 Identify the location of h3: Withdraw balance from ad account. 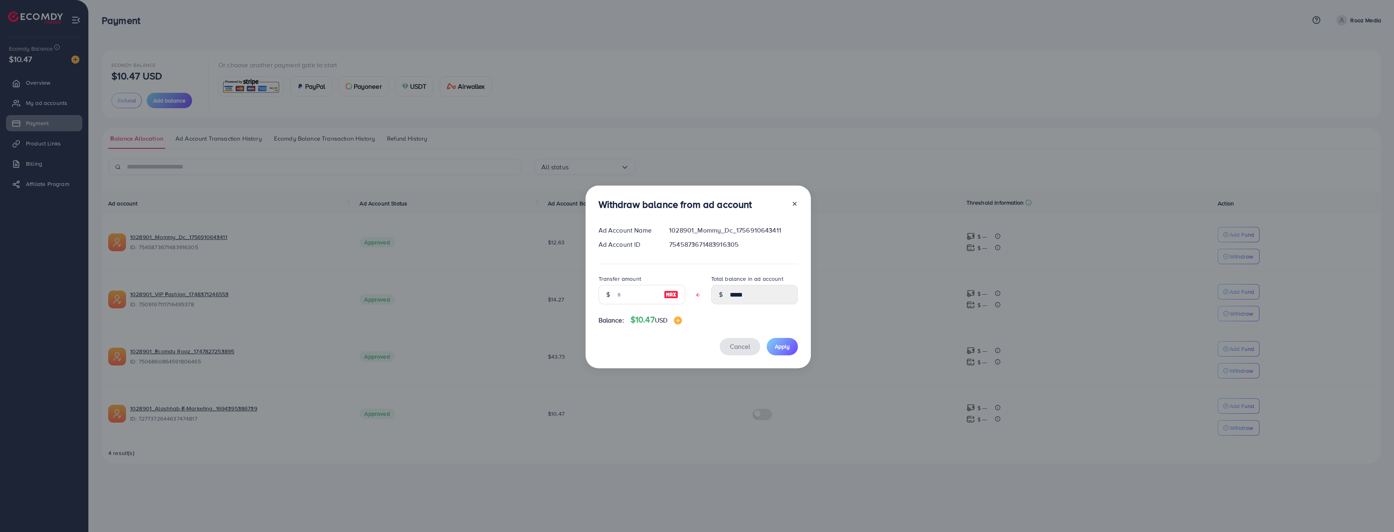
(675, 204).